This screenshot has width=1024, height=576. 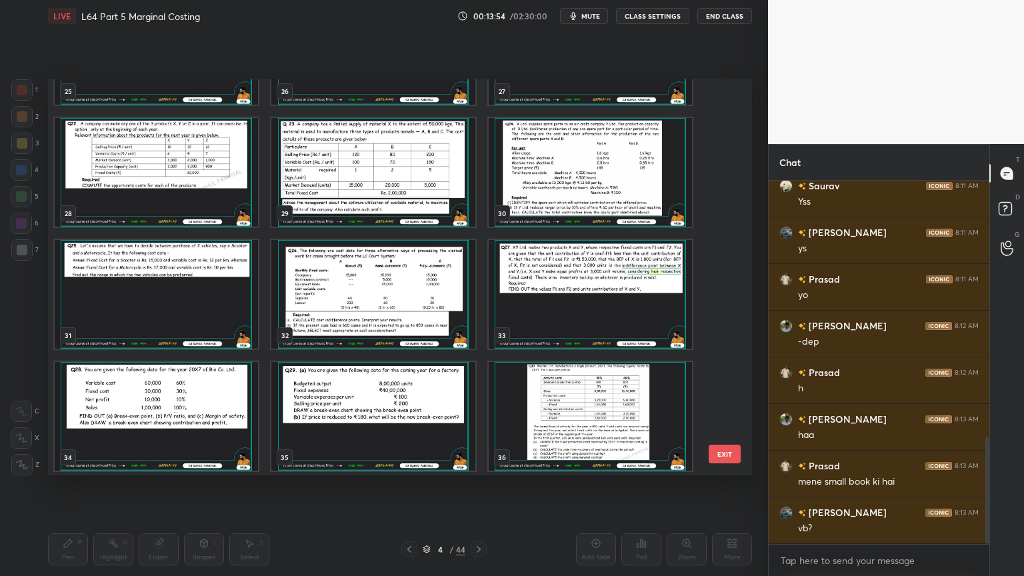 What do you see at coordinates (141, 16) in the screenshot?
I see `h4: L64 Part 5 Marginal Costing` at bounding box center [141, 16].